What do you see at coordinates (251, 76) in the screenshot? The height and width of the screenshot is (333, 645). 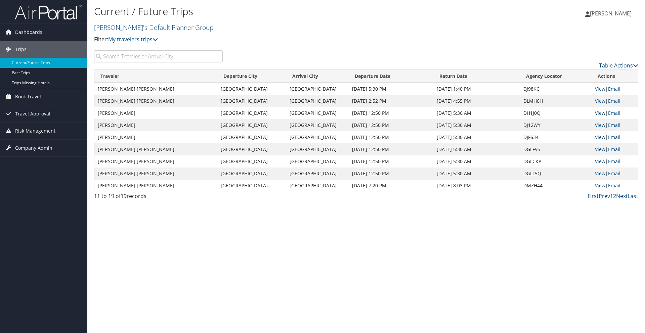 I see `th: Departure City: activate to sort column ascending` at bounding box center [251, 76].